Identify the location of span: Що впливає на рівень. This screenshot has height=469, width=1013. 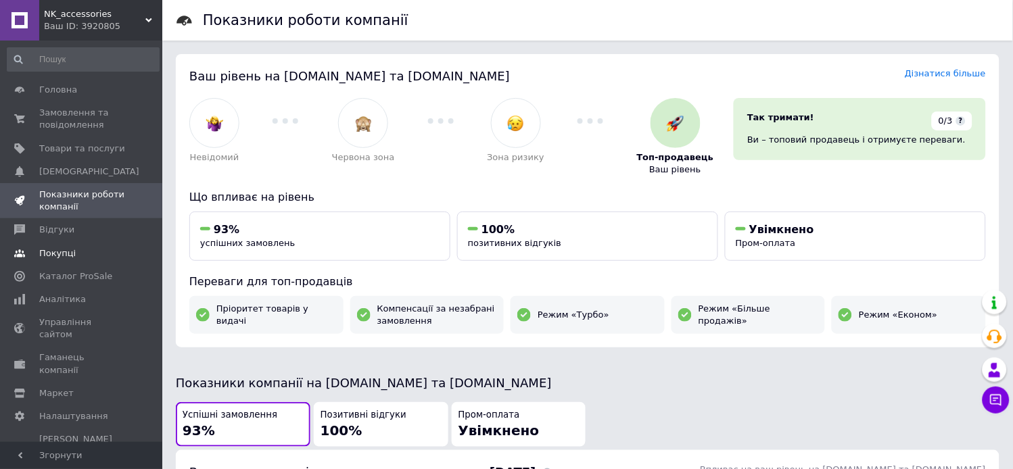
(252, 197).